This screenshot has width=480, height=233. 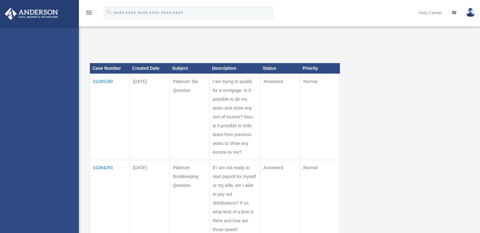 I want to click on td: Platinum Tax Question, so click(x=189, y=117).